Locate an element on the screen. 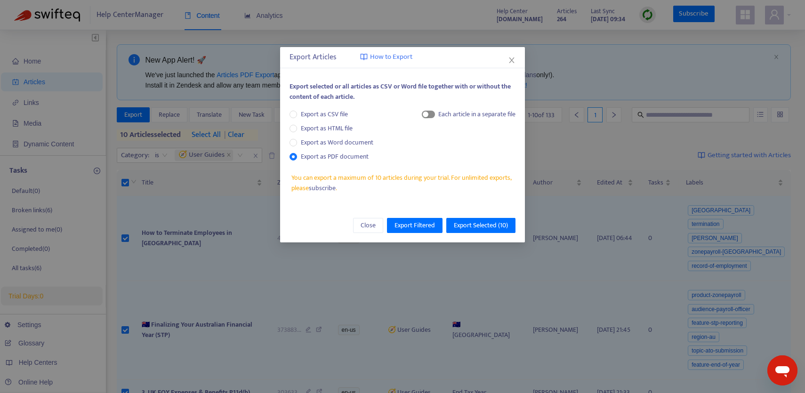  span: How to Export is located at coordinates (391, 57).